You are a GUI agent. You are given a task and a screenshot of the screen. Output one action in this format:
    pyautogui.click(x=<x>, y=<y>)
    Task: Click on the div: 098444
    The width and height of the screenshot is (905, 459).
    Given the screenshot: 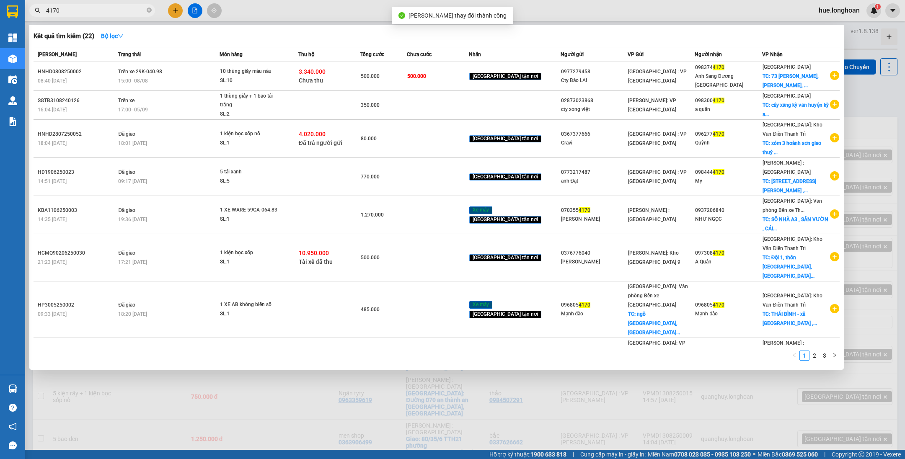 What is the action you would take?
    pyautogui.click(x=728, y=172)
    